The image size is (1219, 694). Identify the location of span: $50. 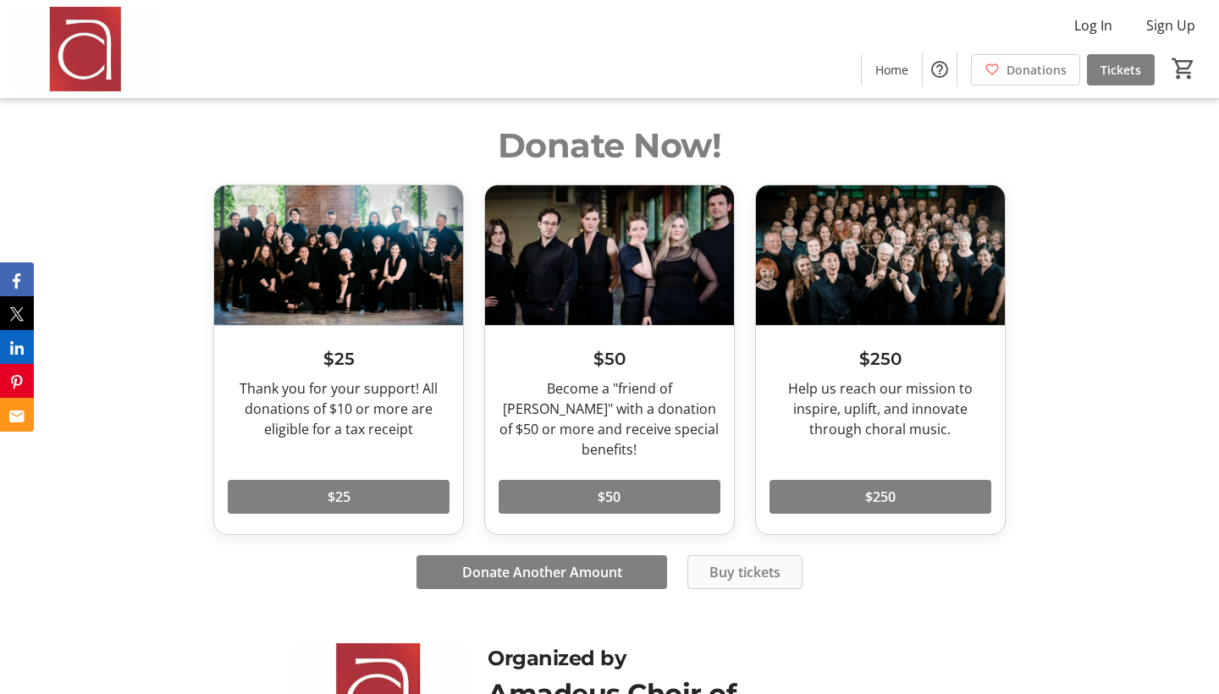
(608, 497).